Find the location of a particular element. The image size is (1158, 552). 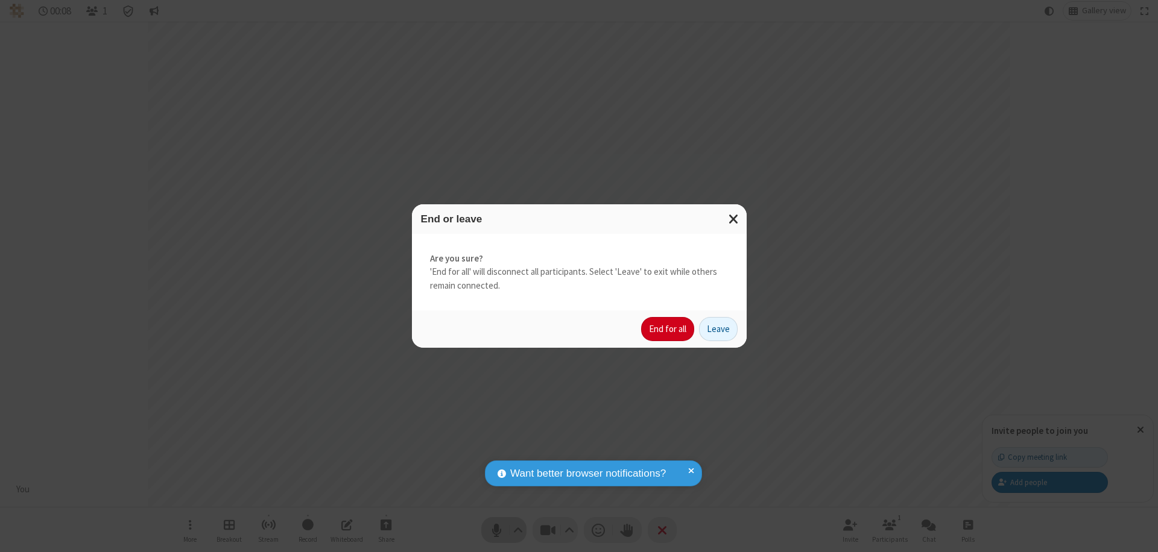

strong: Are you sure? is located at coordinates (579, 259).